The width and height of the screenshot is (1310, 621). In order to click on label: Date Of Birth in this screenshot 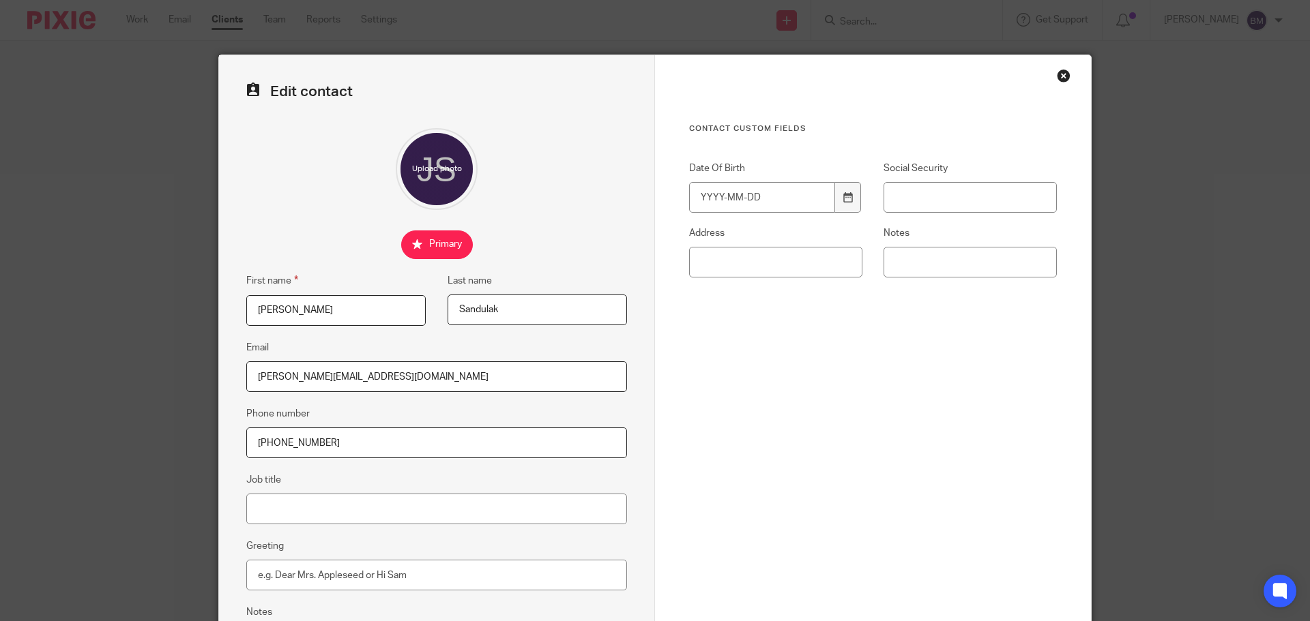, I will do `click(775, 168)`.